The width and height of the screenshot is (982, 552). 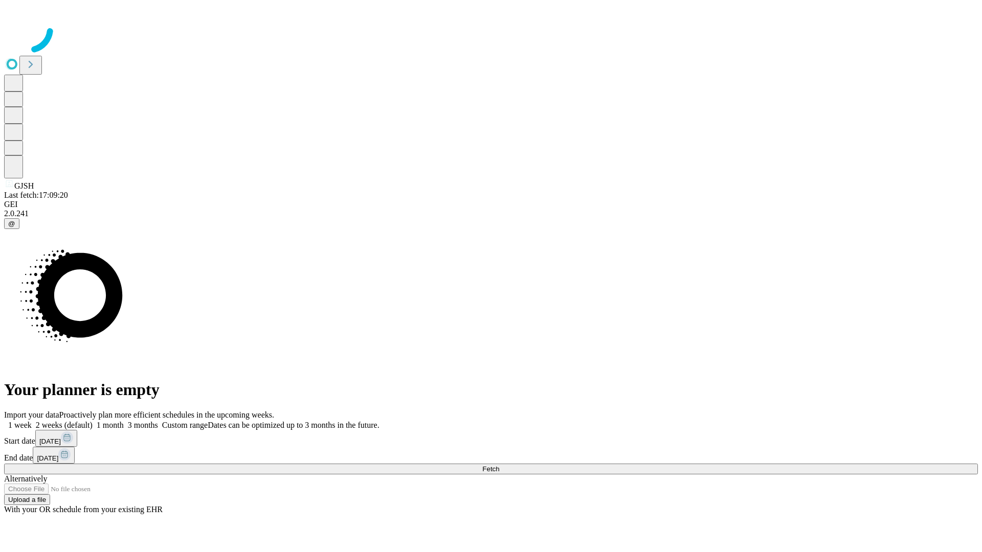 What do you see at coordinates (293, 425) in the screenshot?
I see `span: Dates can be optimized up to 3 months in the future.` at bounding box center [293, 425].